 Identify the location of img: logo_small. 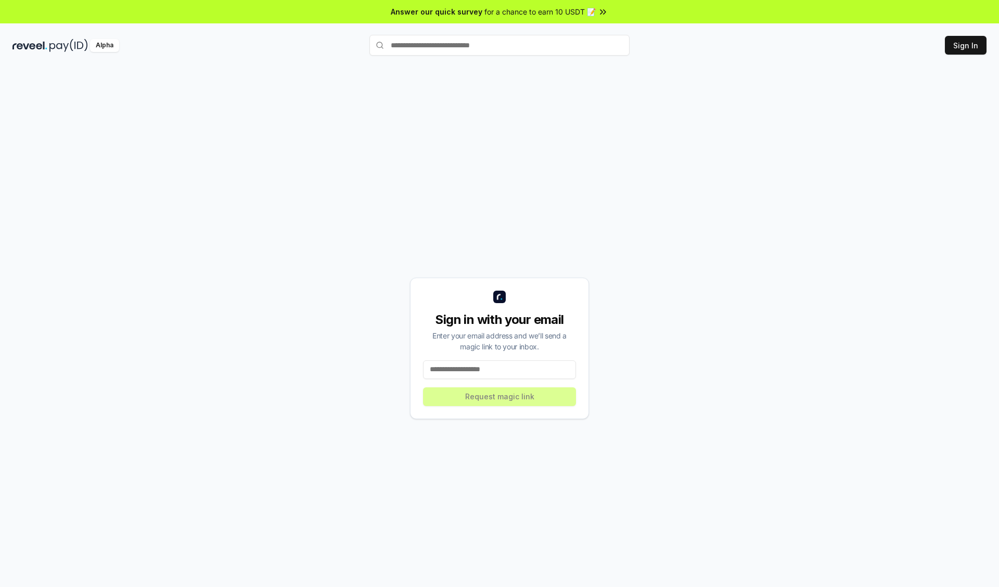
(499, 297).